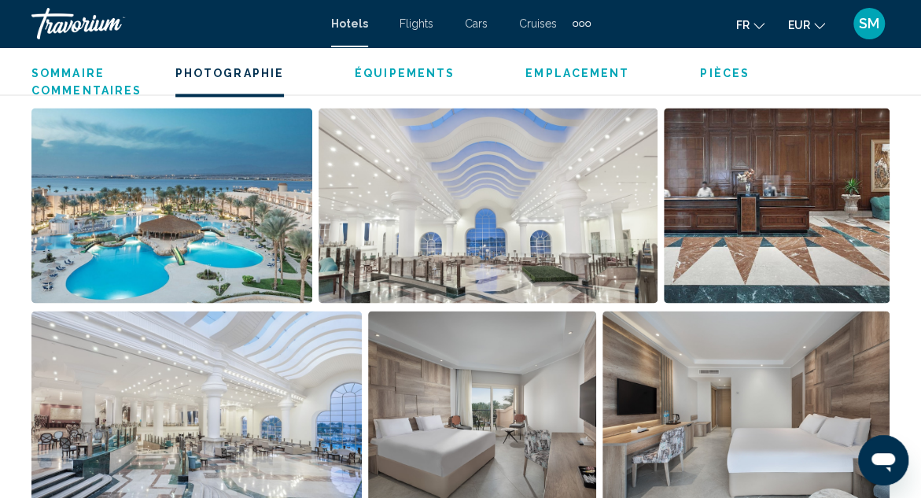 This screenshot has width=921, height=498. What do you see at coordinates (416, 24) in the screenshot?
I see `a: Flights` at bounding box center [416, 24].